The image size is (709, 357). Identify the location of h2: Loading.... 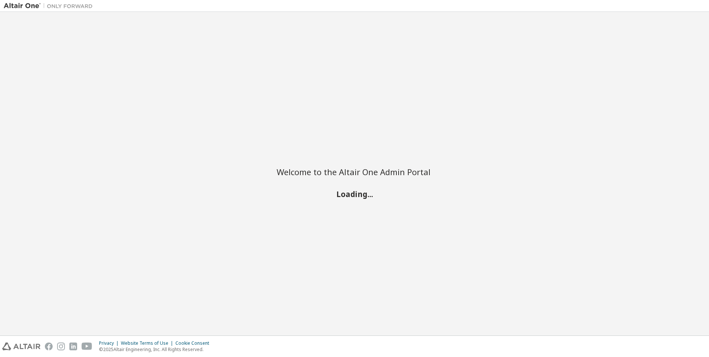
(354, 194).